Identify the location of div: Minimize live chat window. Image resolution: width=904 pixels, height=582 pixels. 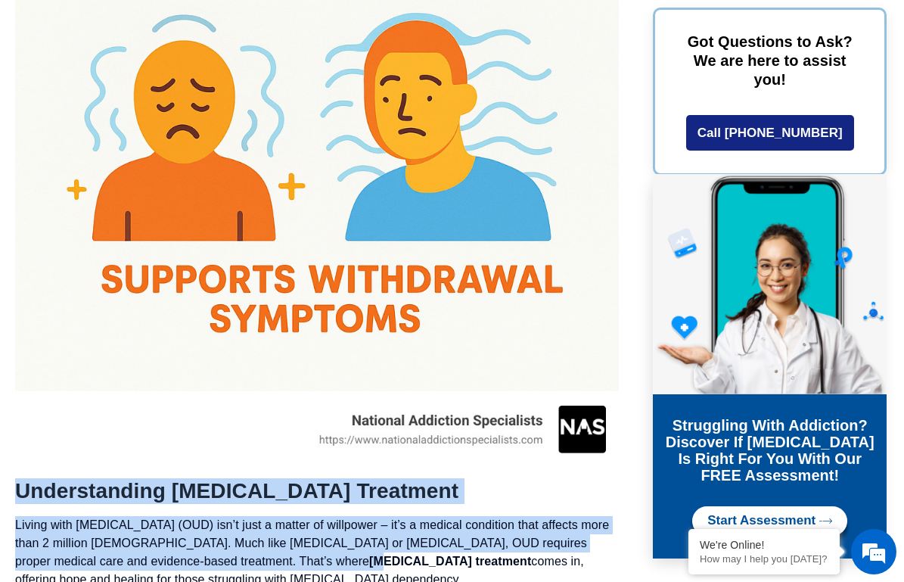
(266, 26).